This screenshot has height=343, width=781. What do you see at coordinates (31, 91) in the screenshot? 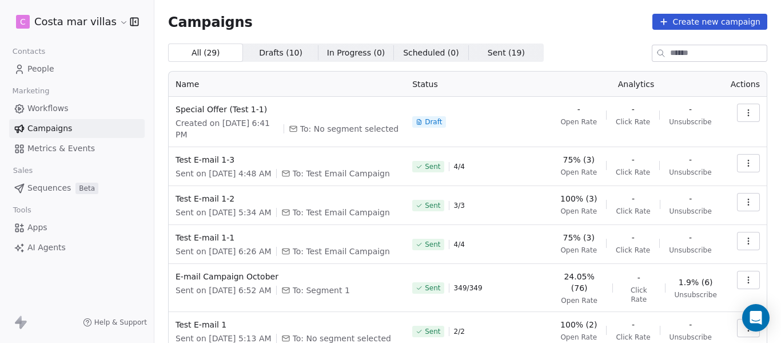
I see `span: Marketing` at bounding box center [31, 91].